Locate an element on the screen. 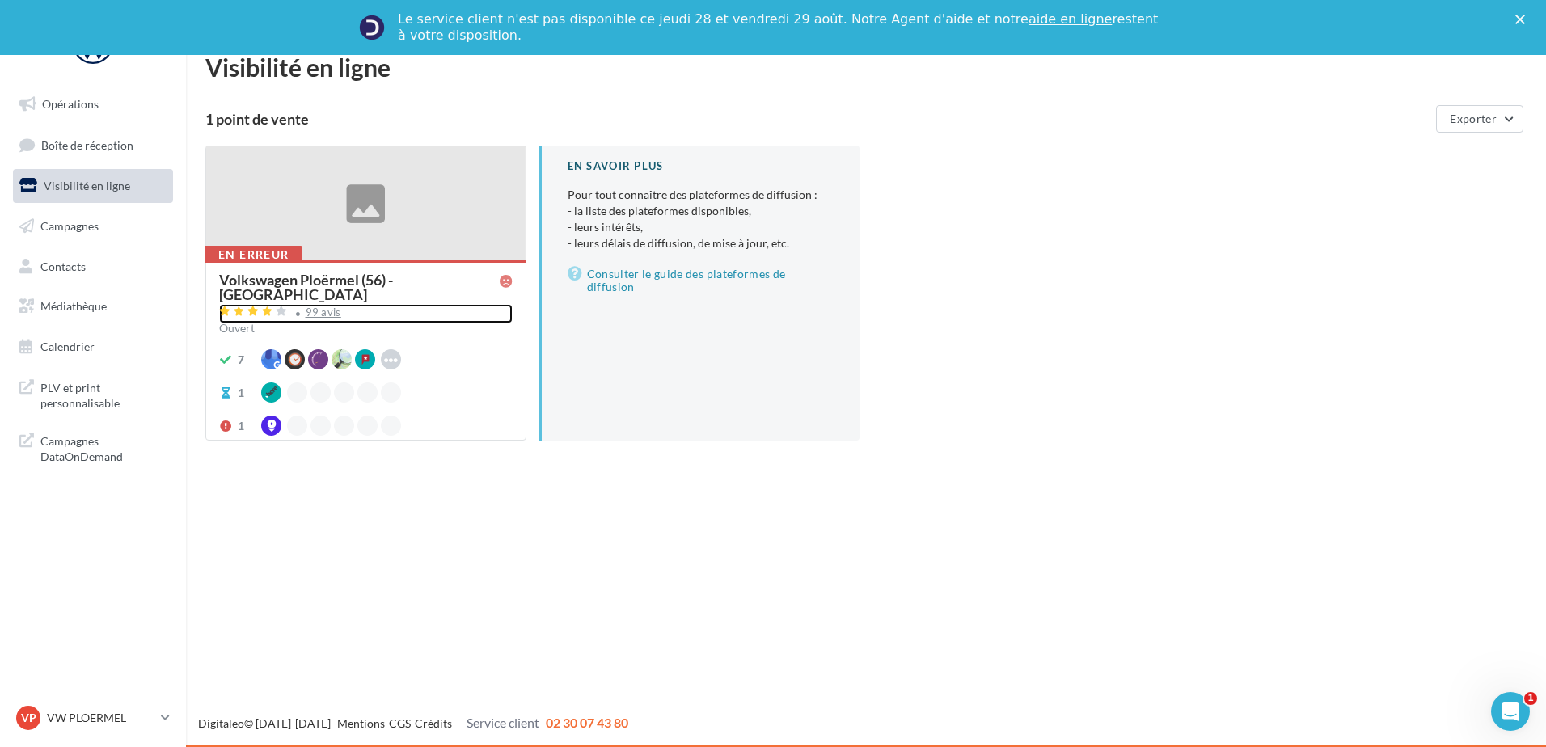 The height and width of the screenshot is (747, 1546). a: PLV et print personnalisable is located at coordinates (93, 394).